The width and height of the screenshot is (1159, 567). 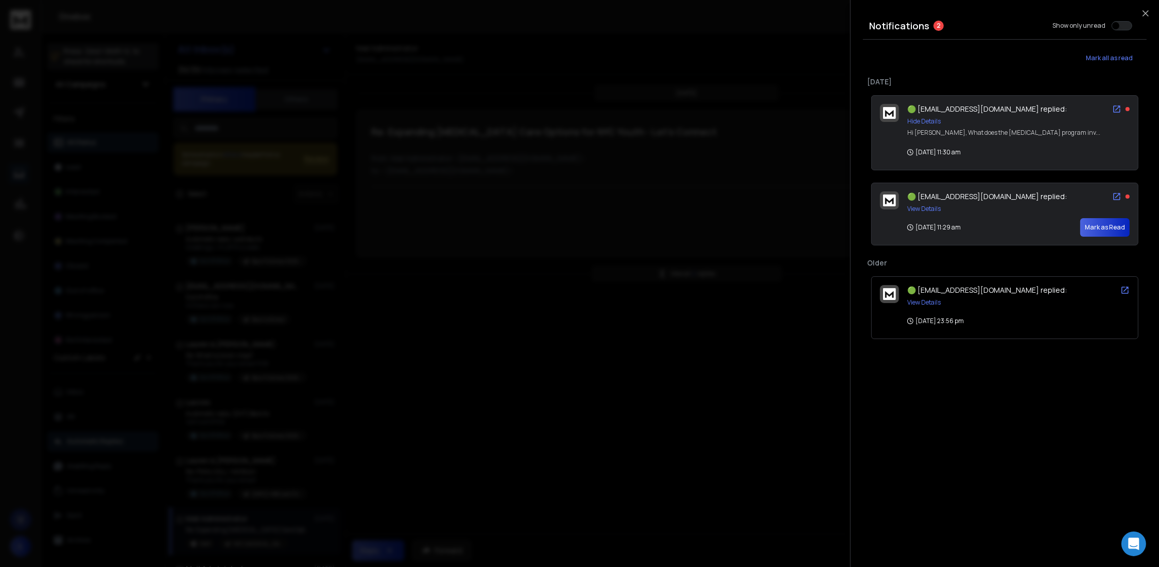 What do you see at coordinates (1005, 263) in the screenshot?
I see `p: Older` at bounding box center [1005, 263].